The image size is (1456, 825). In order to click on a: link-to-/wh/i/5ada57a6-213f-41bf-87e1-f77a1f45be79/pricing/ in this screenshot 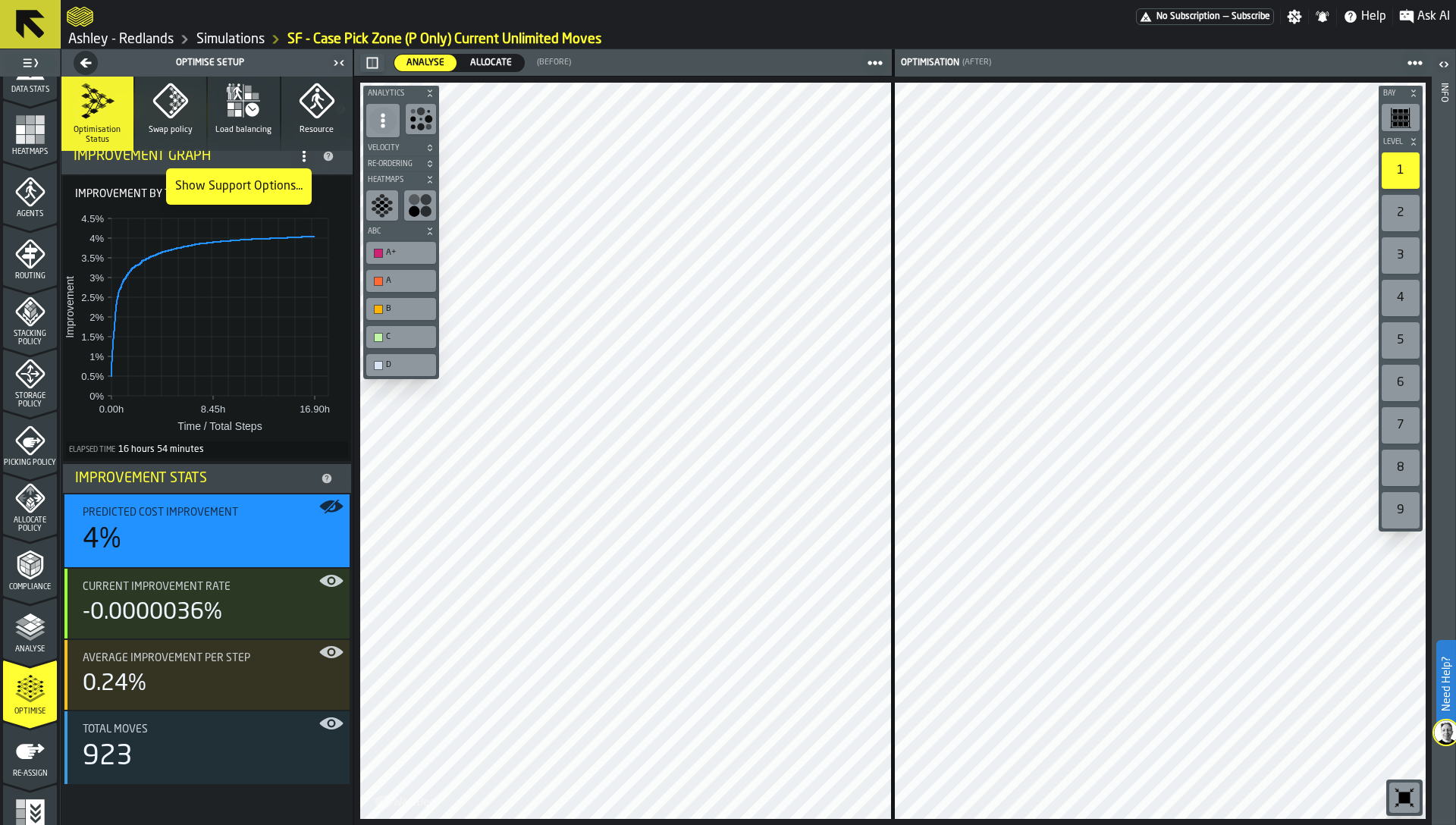, I will do `click(1205, 17)`.